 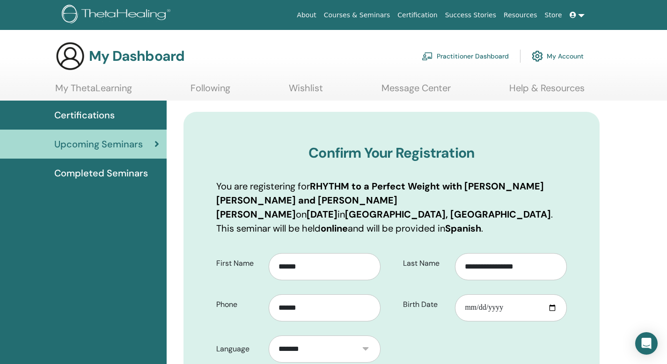 I want to click on p: You are registering for on in . This seminar will be held and will be provided in ., so click(x=391, y=207).